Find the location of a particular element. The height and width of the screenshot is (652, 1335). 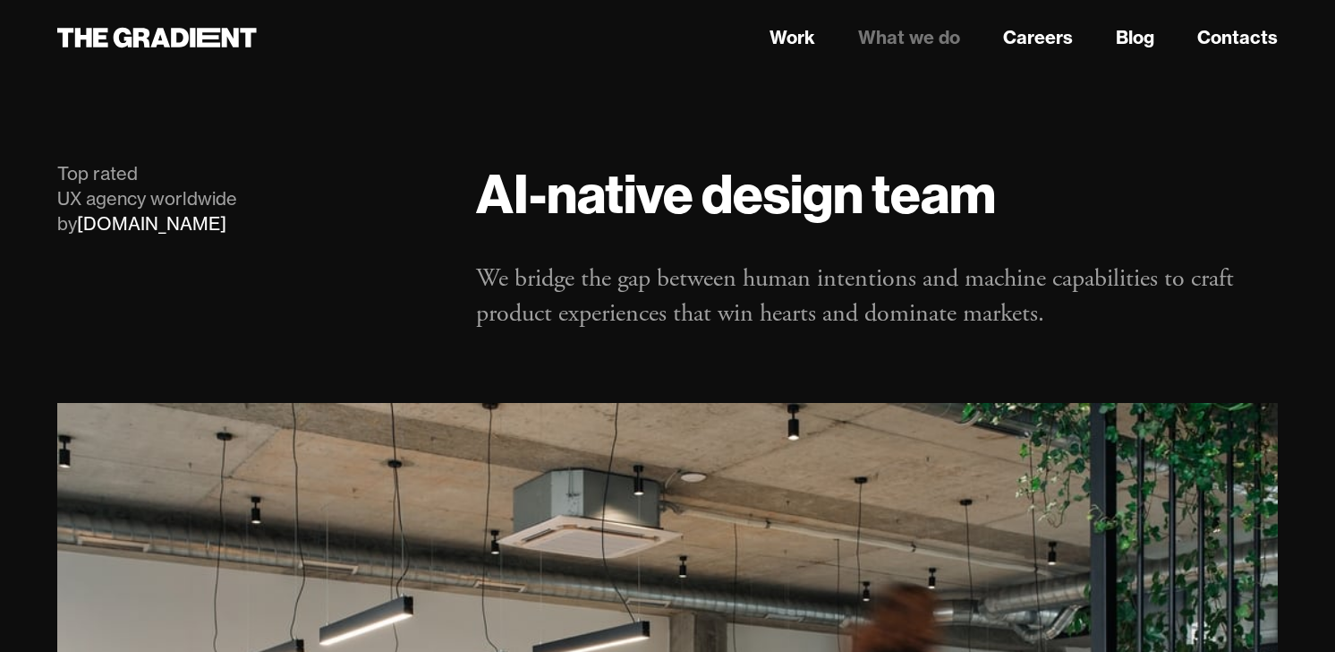

p: We bridge the gap between human intentions and machine capabilities to craft product experiences ... is located at coordinates (877, 296).